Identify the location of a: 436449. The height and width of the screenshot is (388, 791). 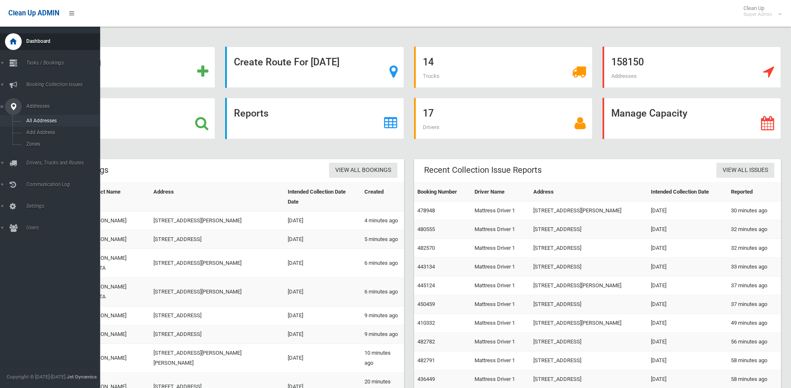
(426, 379).